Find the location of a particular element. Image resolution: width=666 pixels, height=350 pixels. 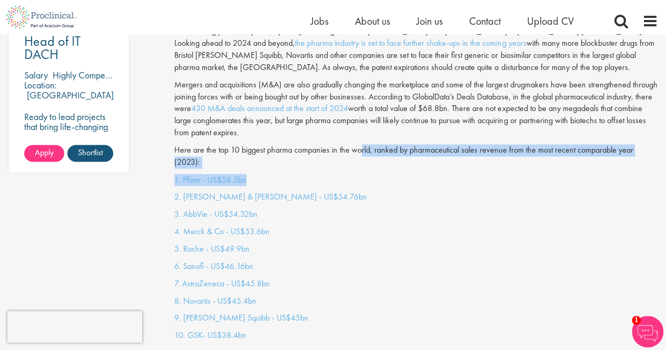

a: Upload CV is located at coordinates (550, 21).